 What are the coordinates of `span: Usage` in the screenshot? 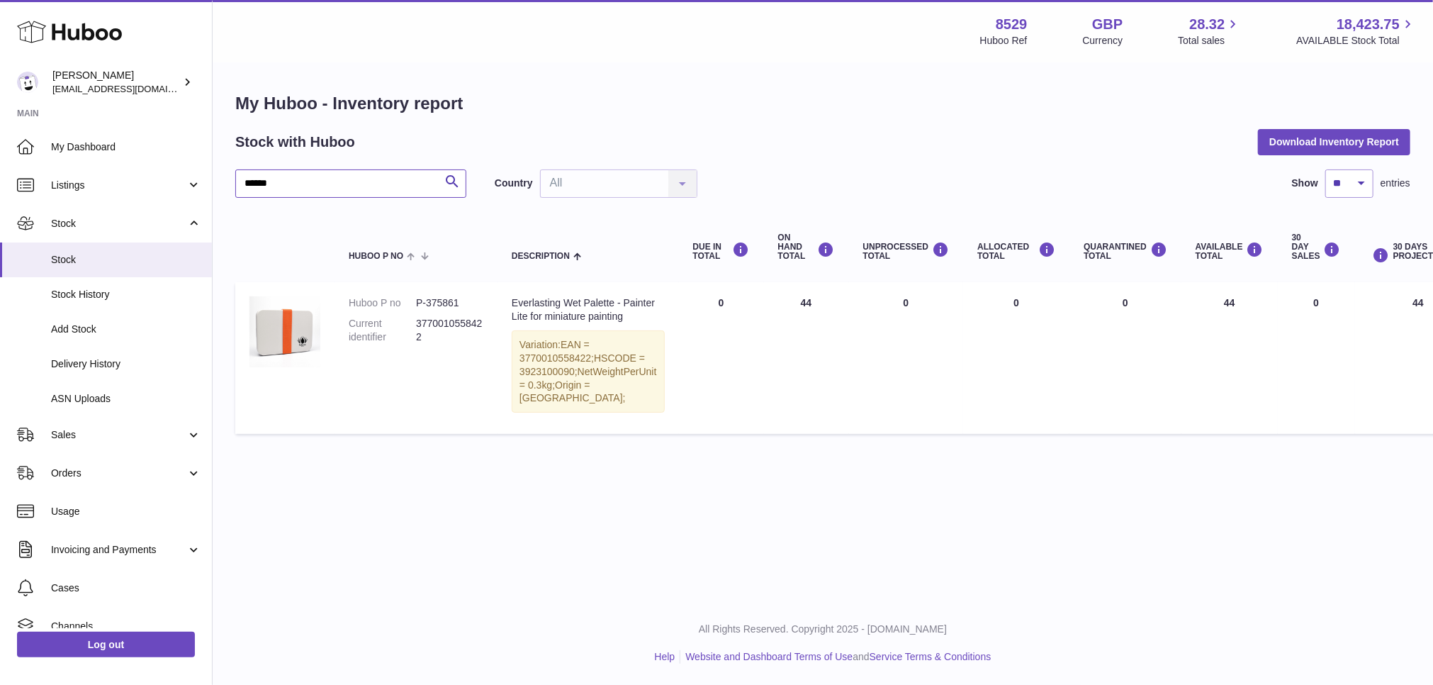 It's located at (126, 511).